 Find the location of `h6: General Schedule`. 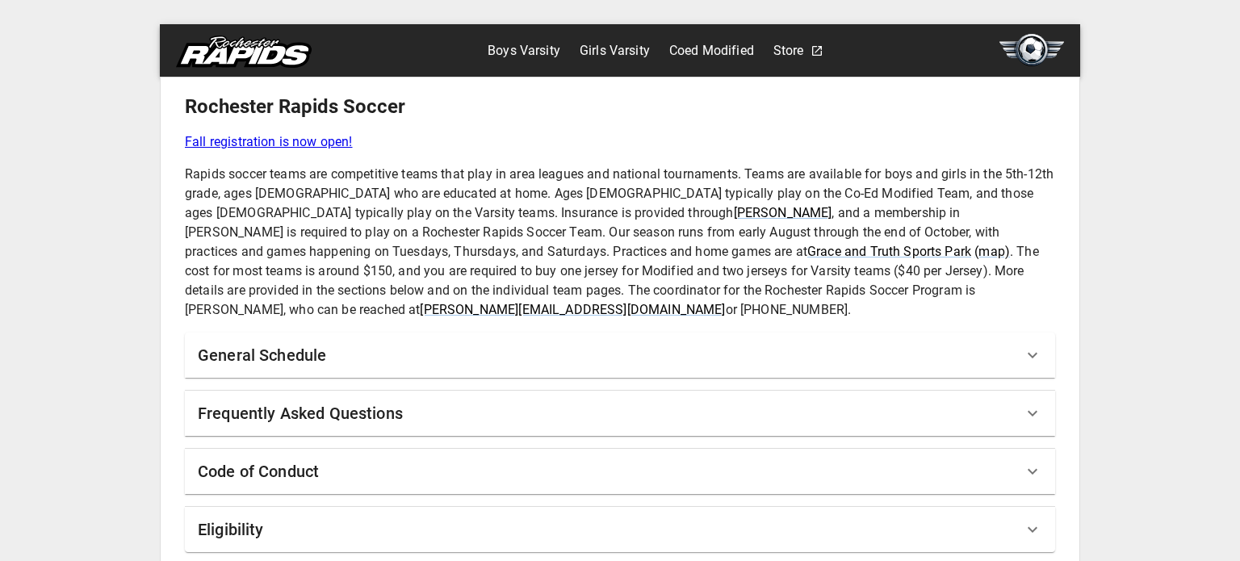

h6: General Schedule is located at coordinates (262, 355).